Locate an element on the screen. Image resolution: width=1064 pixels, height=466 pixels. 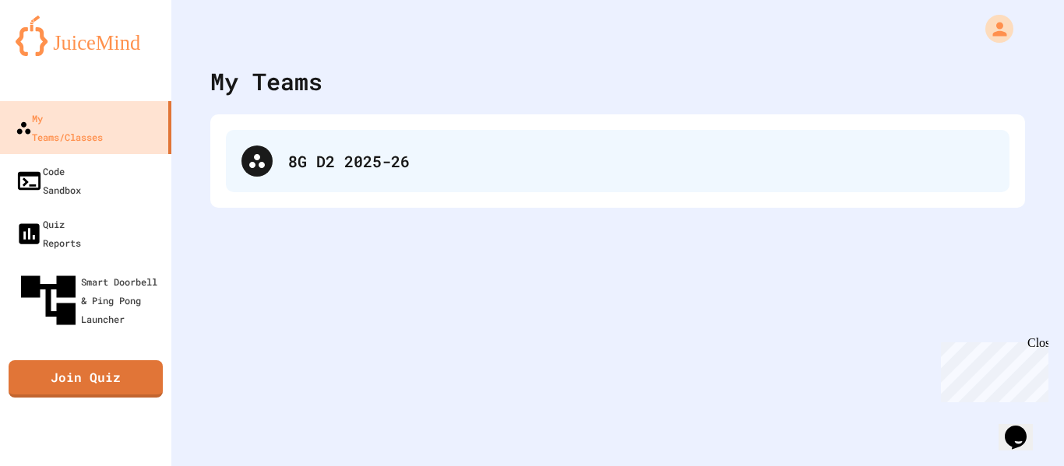
div: My Account is located at coordinates (993, 29).